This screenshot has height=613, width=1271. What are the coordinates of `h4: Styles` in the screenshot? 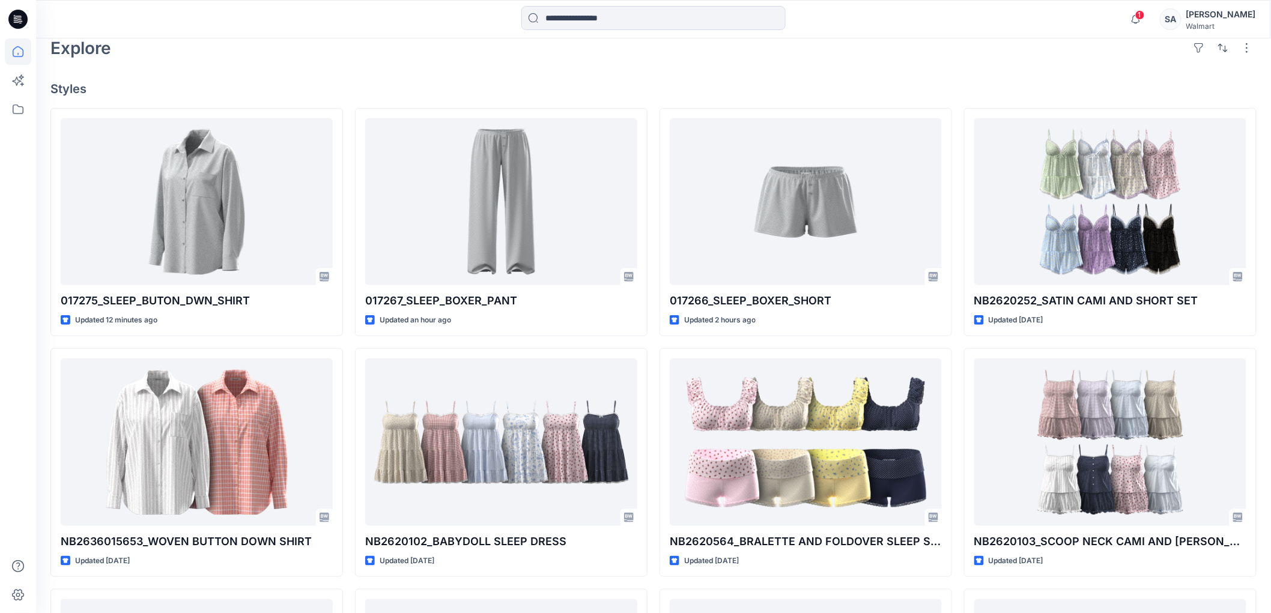 It's located at (653, 89).